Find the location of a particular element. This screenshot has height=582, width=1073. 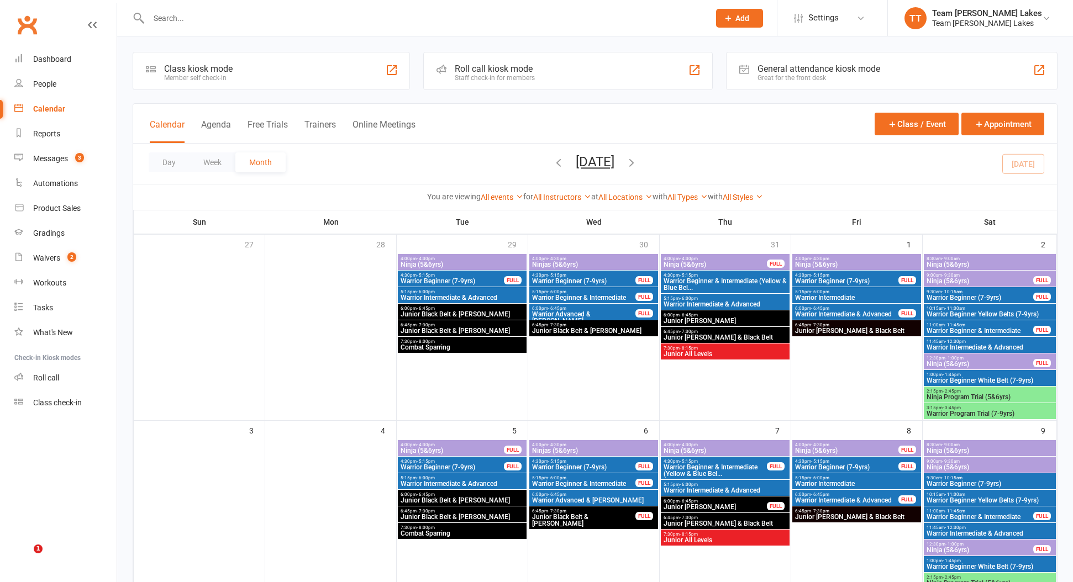

span: Settings is located at coordinates (823, 18).